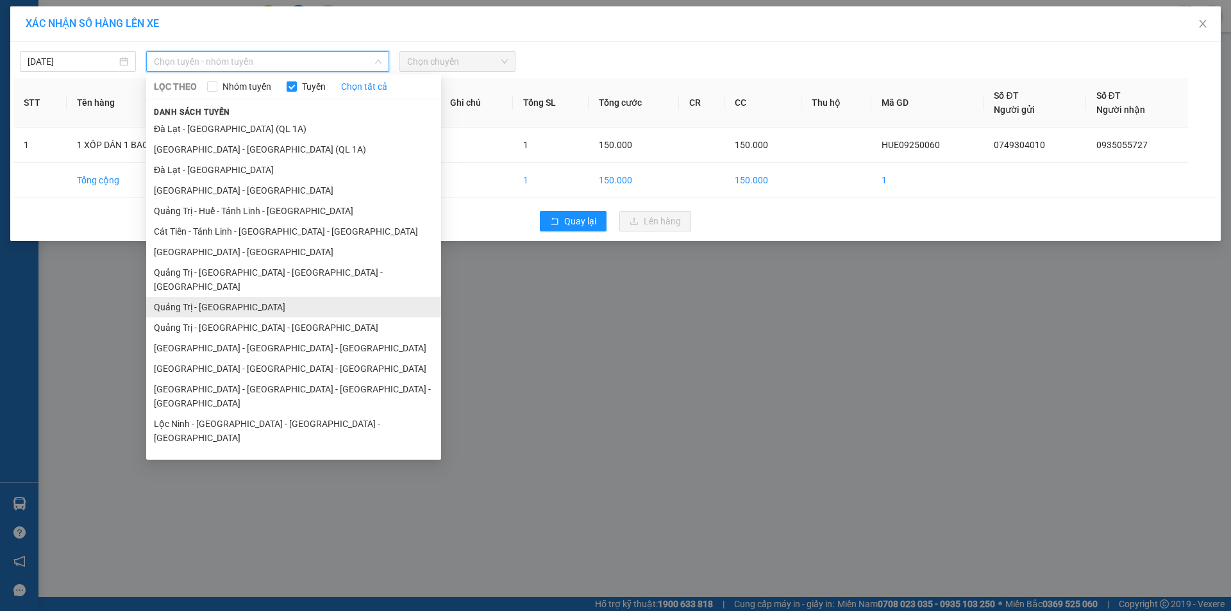 The width and height of the screenshot is (1231, 611). What do you see at coordinates (633, 103) in the screenshot?
I see `th: Tổng cước` at bounding box center [633, 103].